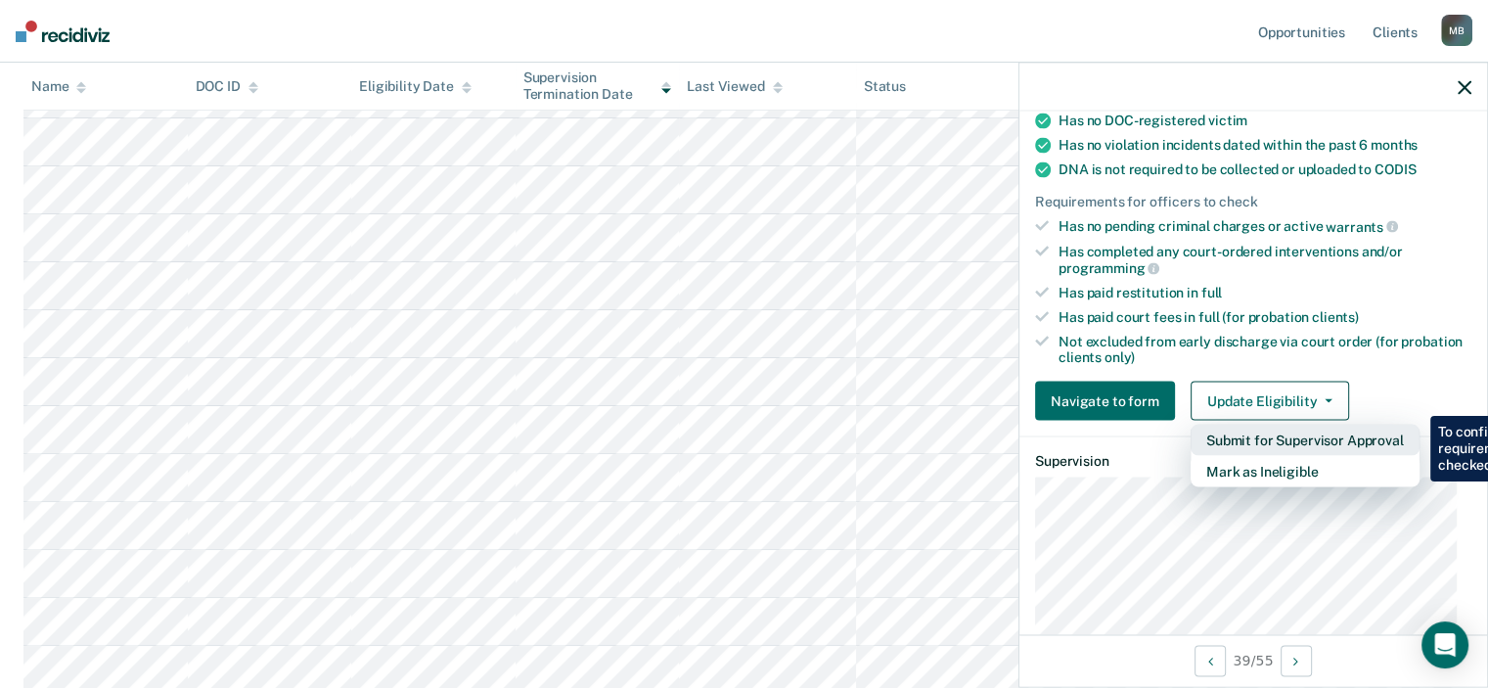 The height and width of the screenshot is (688, 1488). I want to click on div: Not excluded from early discharge via court order (for probation clients, so click(1265, 349).